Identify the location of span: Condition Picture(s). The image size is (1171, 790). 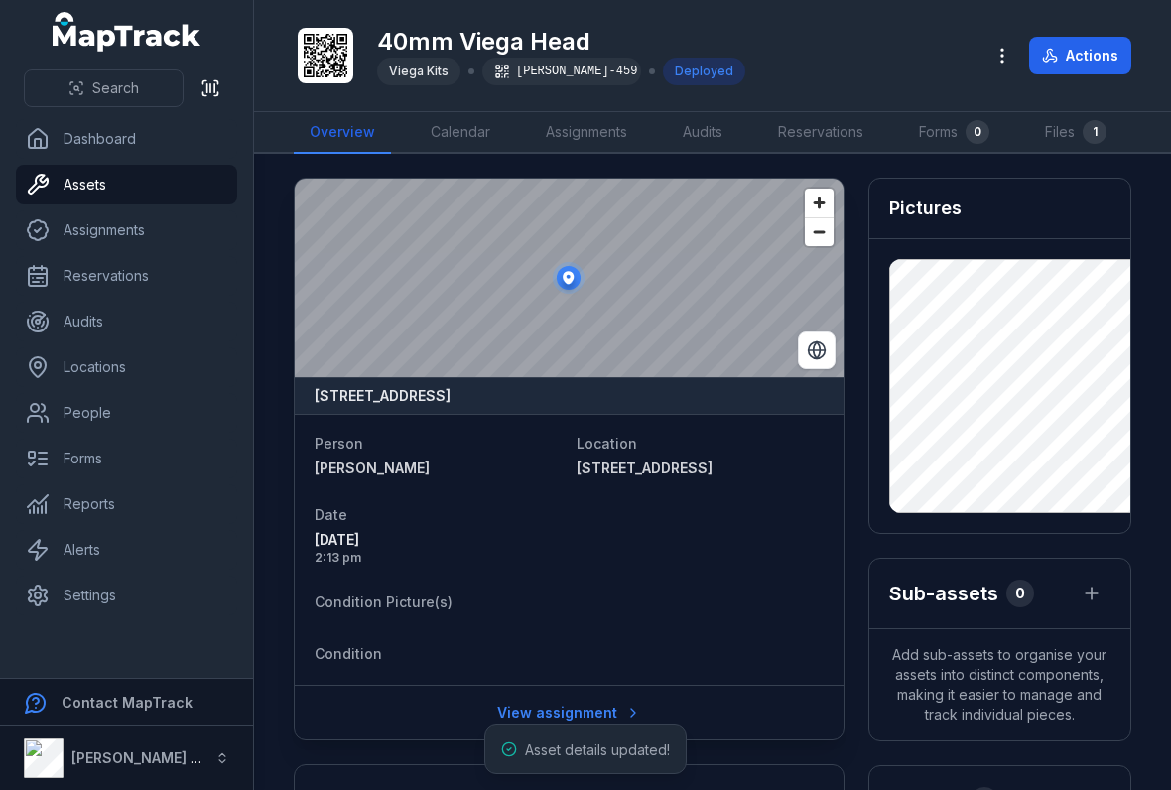
(383, 601).